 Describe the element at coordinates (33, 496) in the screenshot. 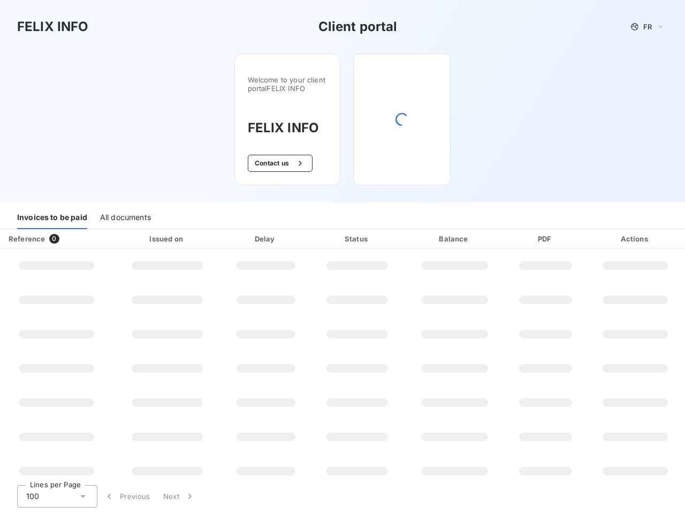

I see `span: 100` at that location.